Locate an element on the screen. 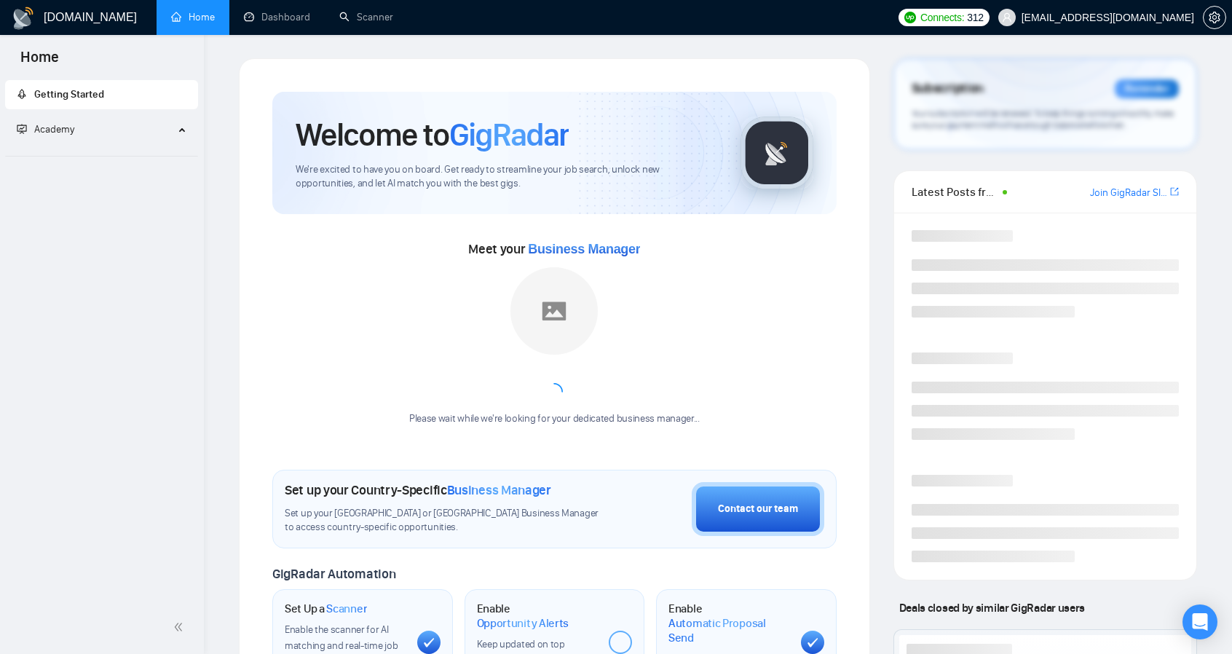 The width and height of the screenshot is (1232, 654). h1: Set up your Country-Specific is located at coordinates (418, 490).